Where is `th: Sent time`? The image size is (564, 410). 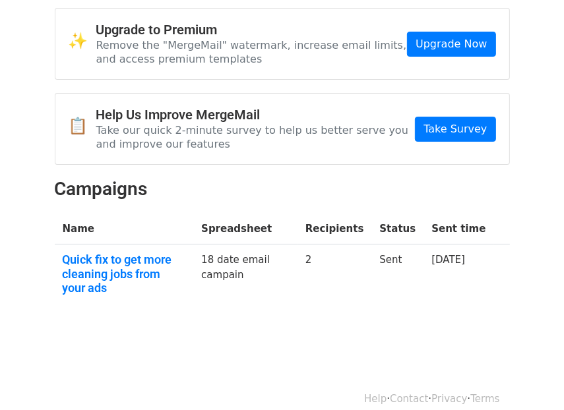
th: Sent time is located at coordinates (459, 229).